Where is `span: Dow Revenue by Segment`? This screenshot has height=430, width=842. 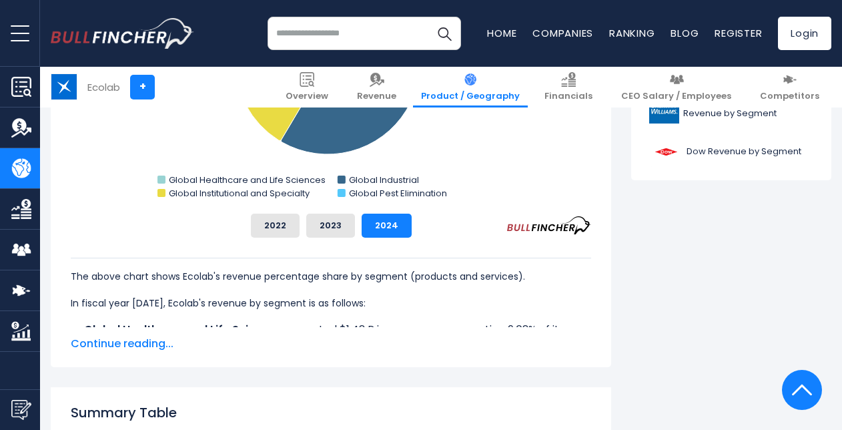
span: Dow Revenue by Segment is located at coordinates (744, 152).